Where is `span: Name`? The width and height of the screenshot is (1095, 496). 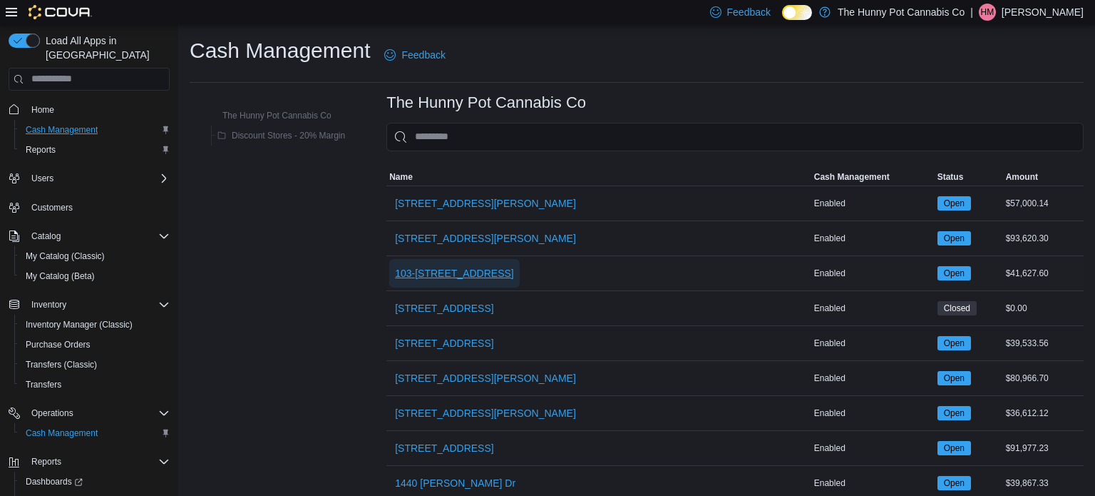 span: Name is located at coordinates (401, 177).